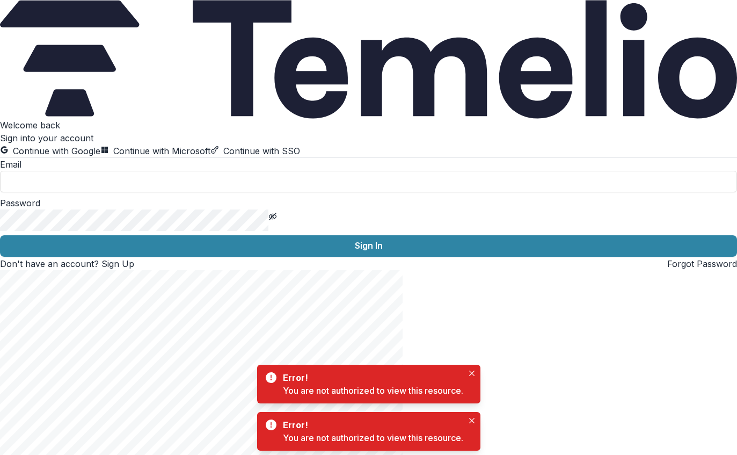  Describe the element at coordinates (155, 151) in the screenshot. I see `button: Continue with Microsoft` at that location.